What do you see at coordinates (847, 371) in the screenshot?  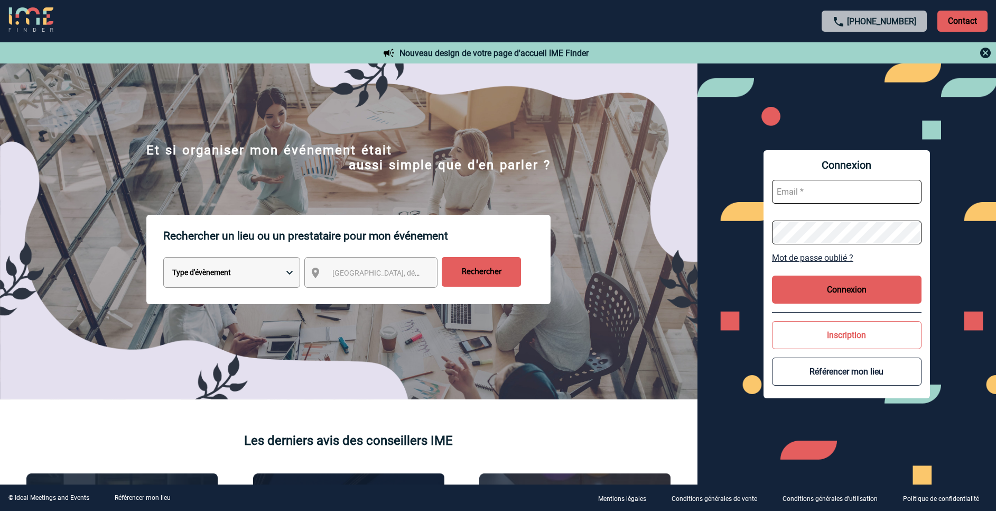 I see `button: Référencer mon lieu` at bounding box center [847, 371].